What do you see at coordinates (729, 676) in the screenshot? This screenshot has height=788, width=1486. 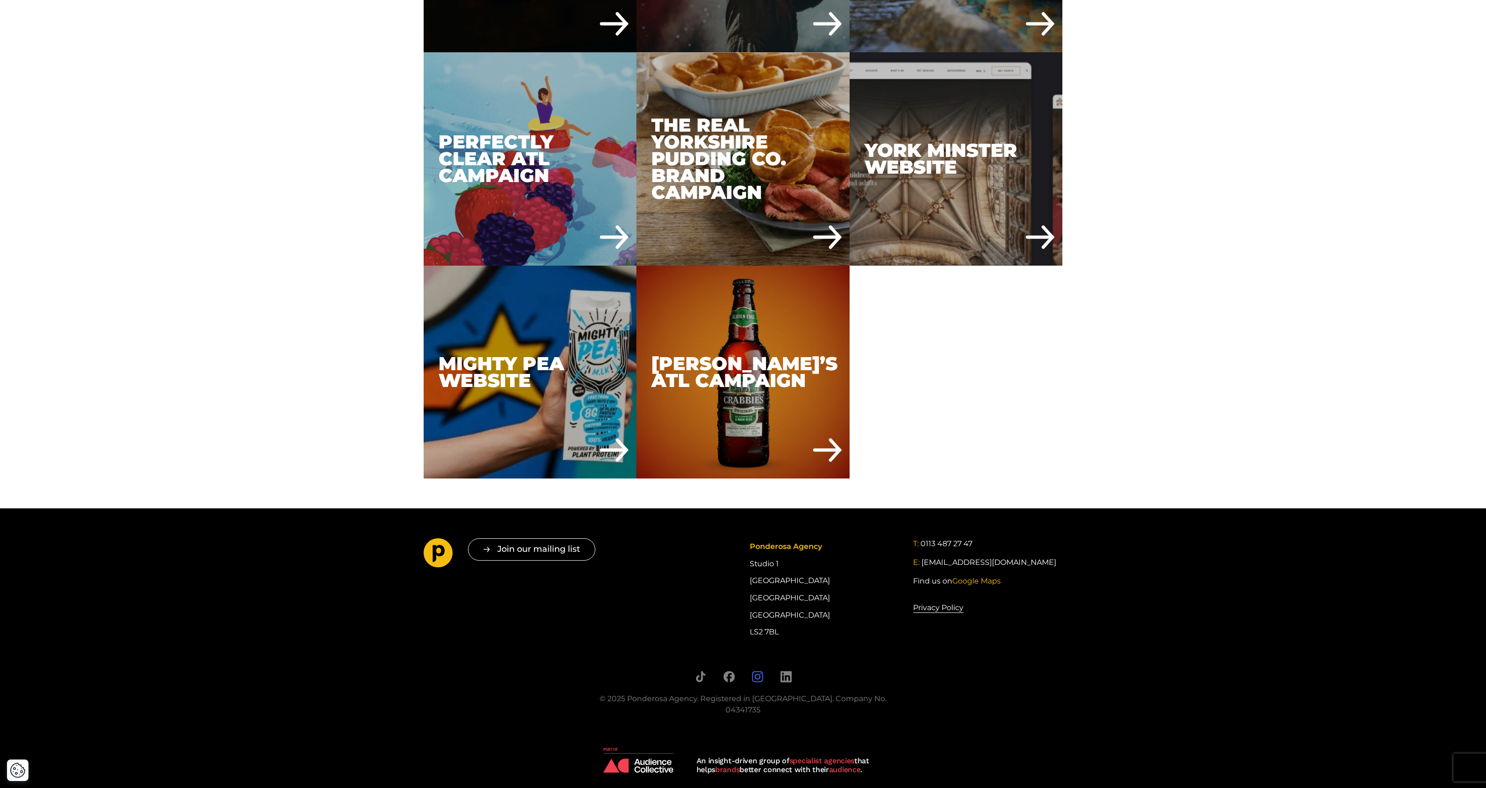 I see `a: Follow us on Facebook` at bounding box center [729, 676].